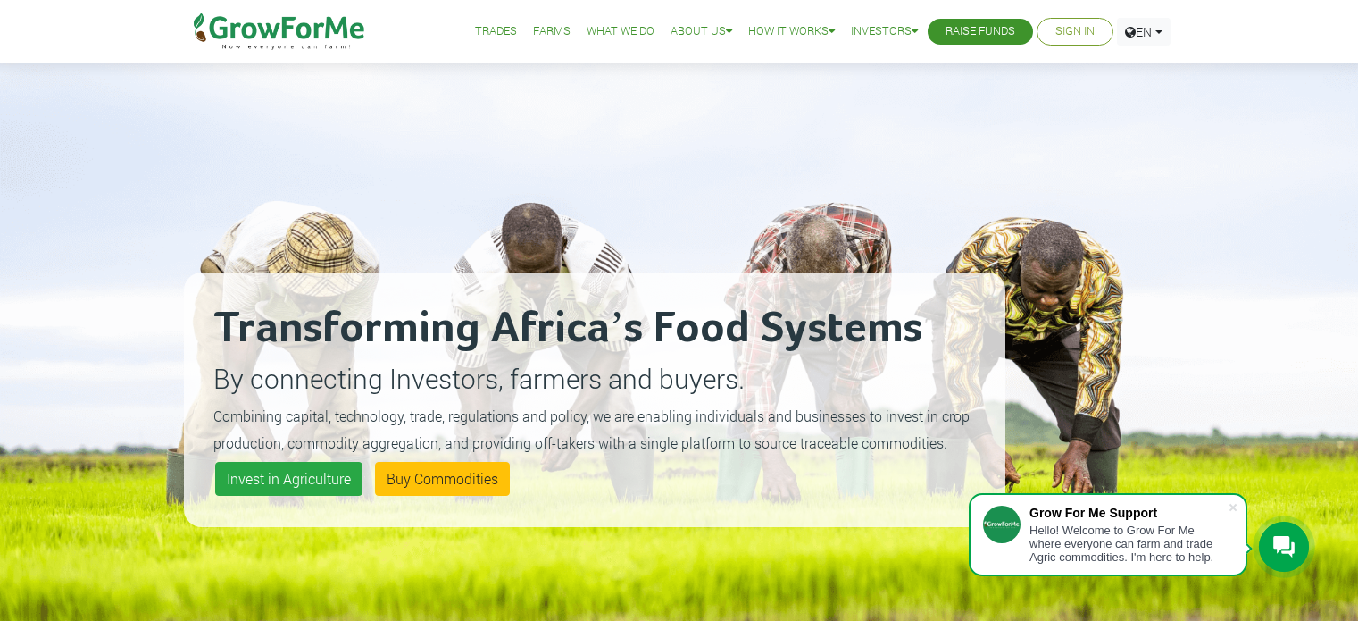 The width and height of the screenshot is (1358, 621). What do you see at coordinates (552, 31) in the screenshot?
I see `a: Farms` at bounding box center [552, 31].